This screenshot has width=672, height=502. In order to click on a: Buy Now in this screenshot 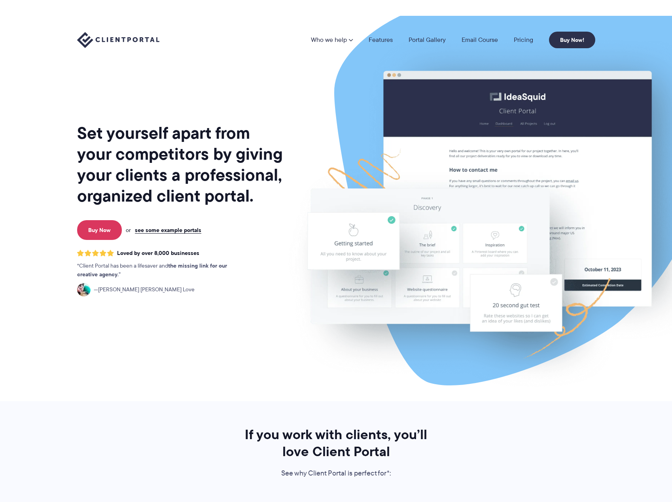, I will do `click(99, 230)`.